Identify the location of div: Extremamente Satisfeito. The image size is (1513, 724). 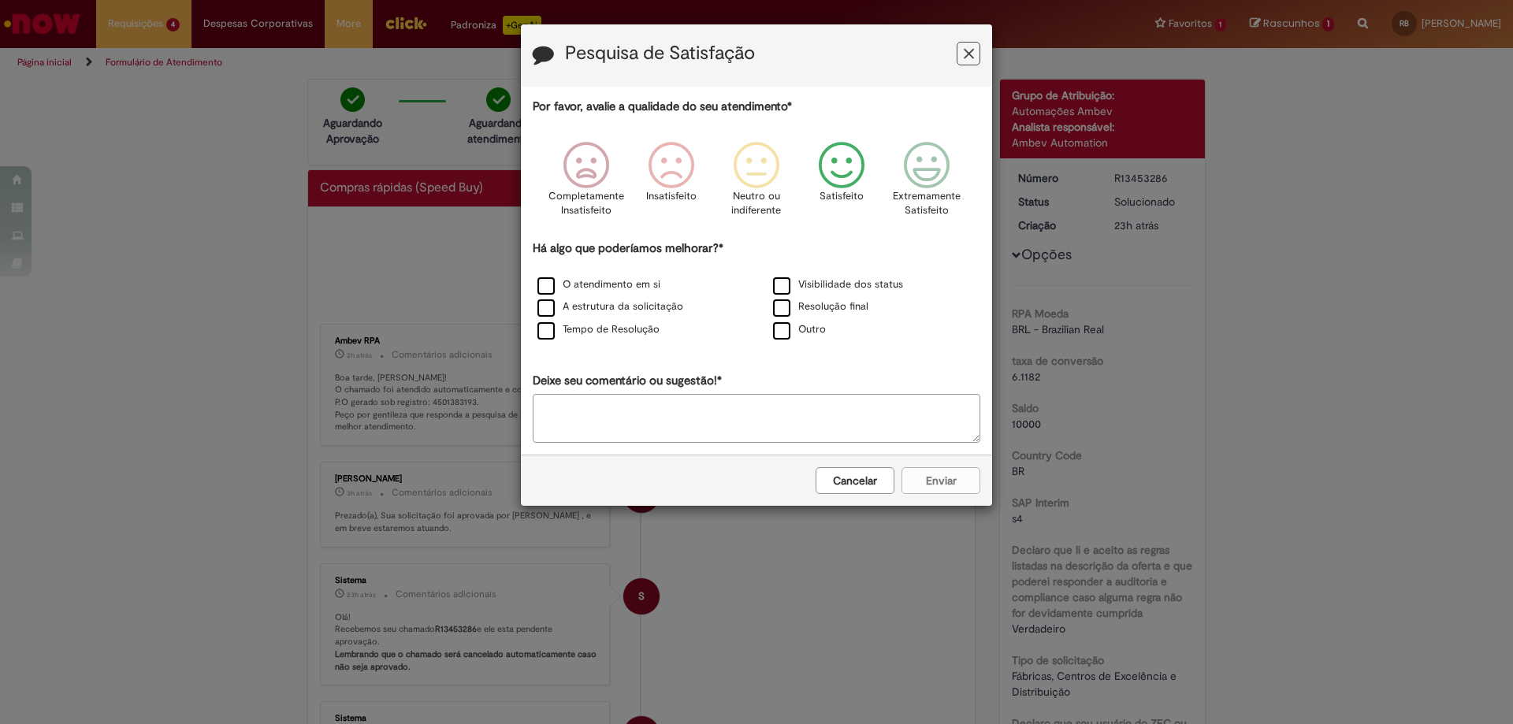
(927, 184).